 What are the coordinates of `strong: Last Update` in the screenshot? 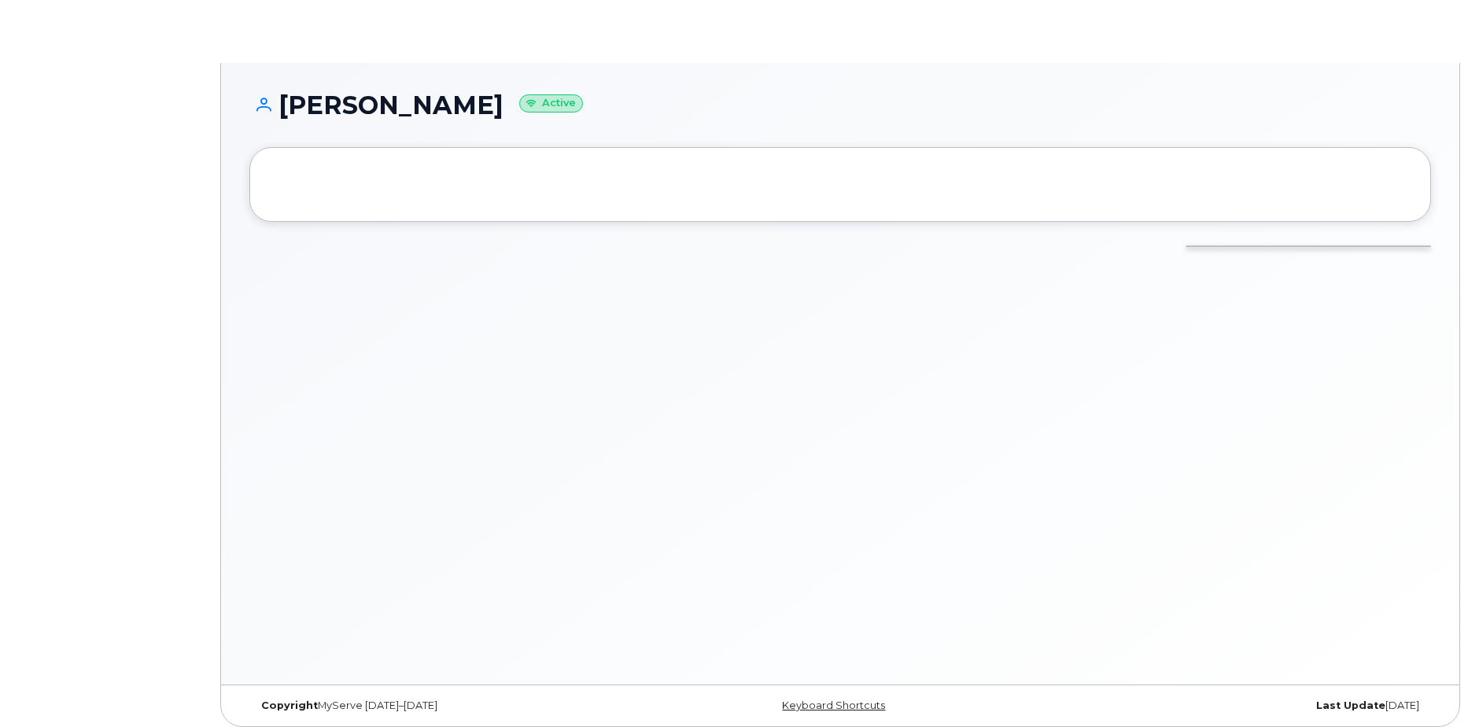 It's located at (1351, 705).